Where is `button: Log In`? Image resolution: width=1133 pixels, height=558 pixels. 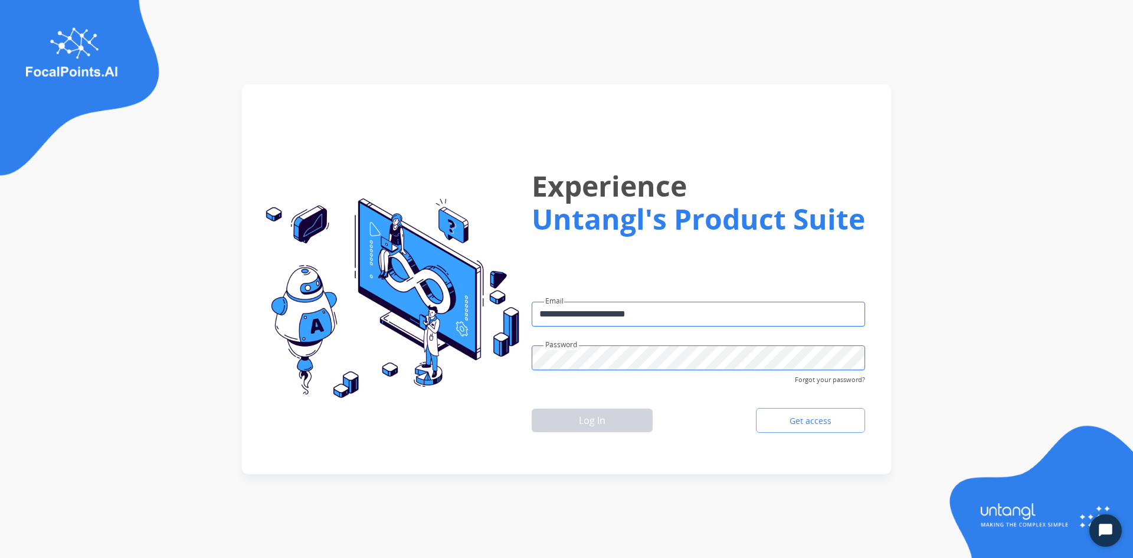 button: Log In is located at coordinates (592, 420).